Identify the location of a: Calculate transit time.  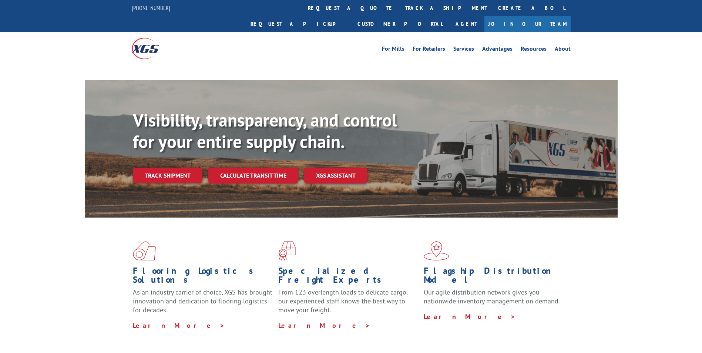
(253, 176).